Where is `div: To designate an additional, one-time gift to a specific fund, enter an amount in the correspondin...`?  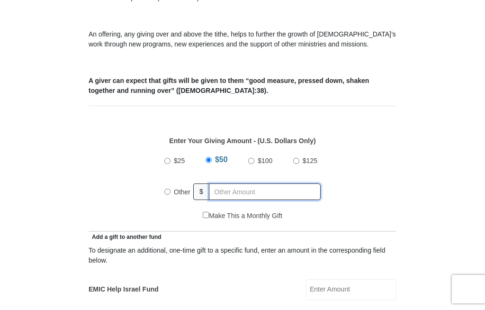 div: To designate an additional, one-time gift to a specific fund, enter an amount in the correspondin... is located at coordinates (243, 255).